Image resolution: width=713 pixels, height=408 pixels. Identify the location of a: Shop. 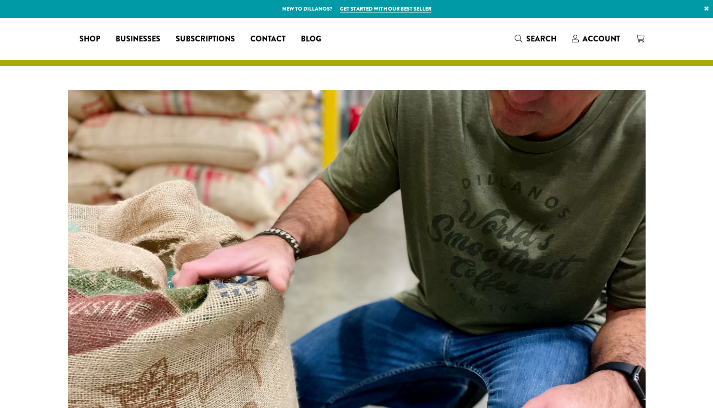
(90, 39).